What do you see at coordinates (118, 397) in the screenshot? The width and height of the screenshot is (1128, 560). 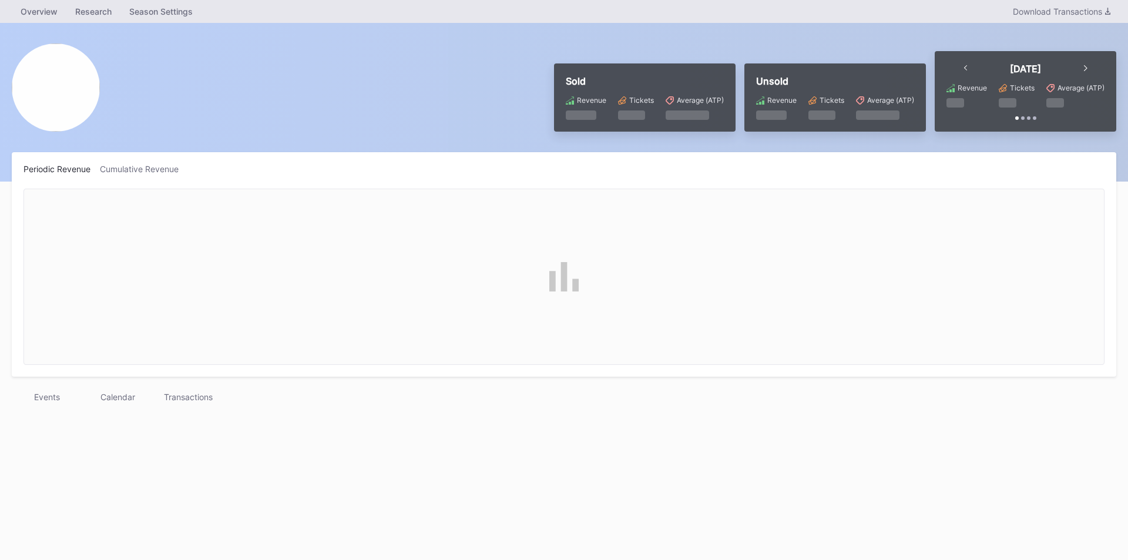 I see `div: Calendar` at bounding box center [118, 397].